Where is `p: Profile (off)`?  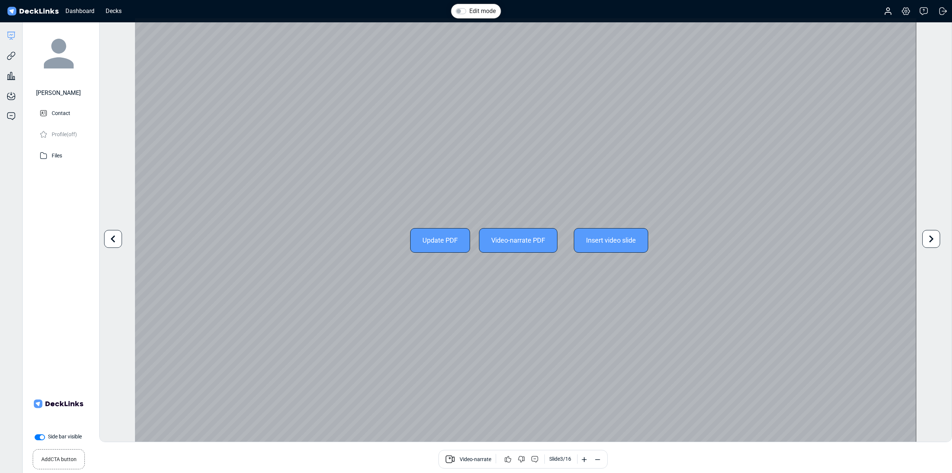 p: Profile (off) is located at coordinates (64, 134).